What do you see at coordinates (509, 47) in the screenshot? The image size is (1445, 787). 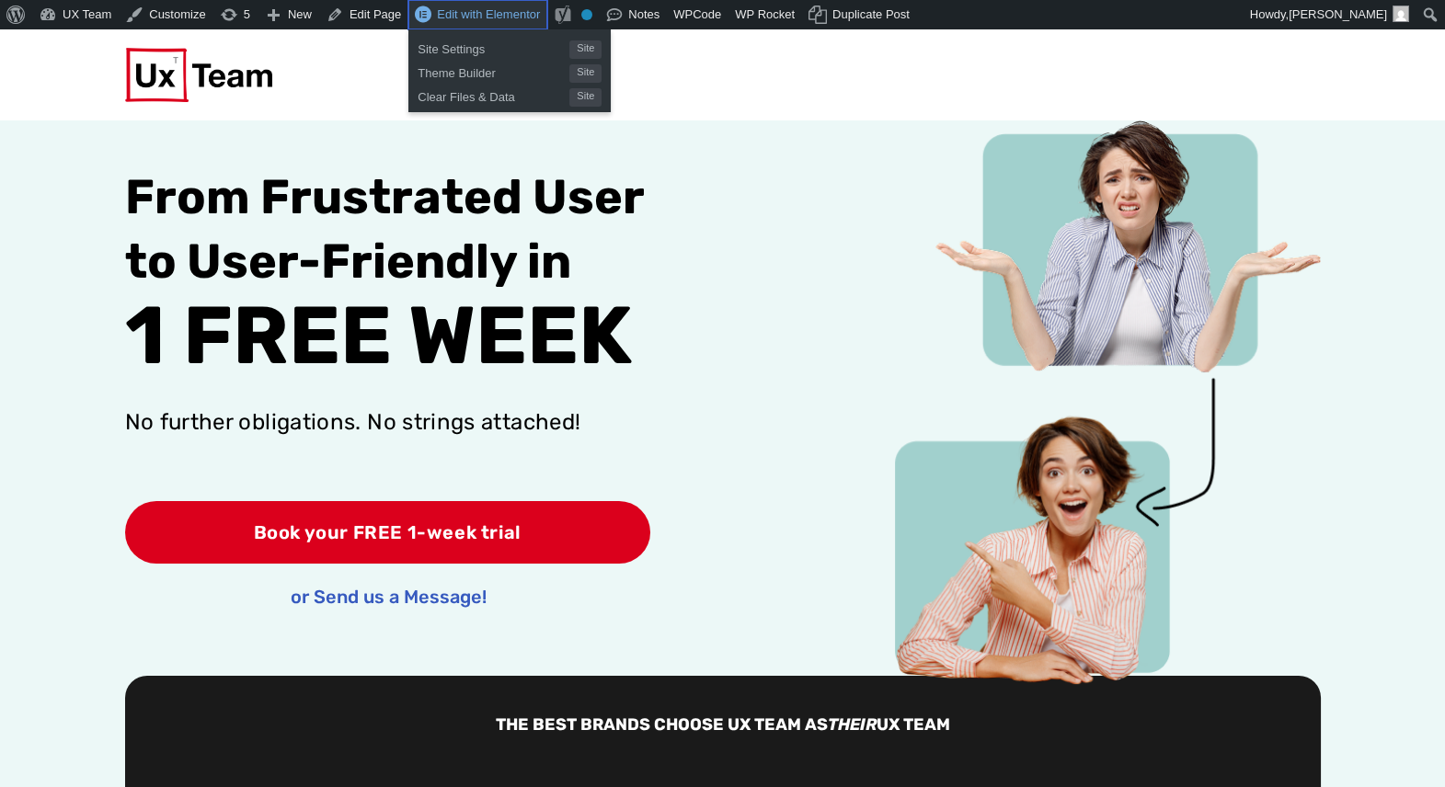 I see `a: Site SettingsSite` at bounding box center [509, 47].